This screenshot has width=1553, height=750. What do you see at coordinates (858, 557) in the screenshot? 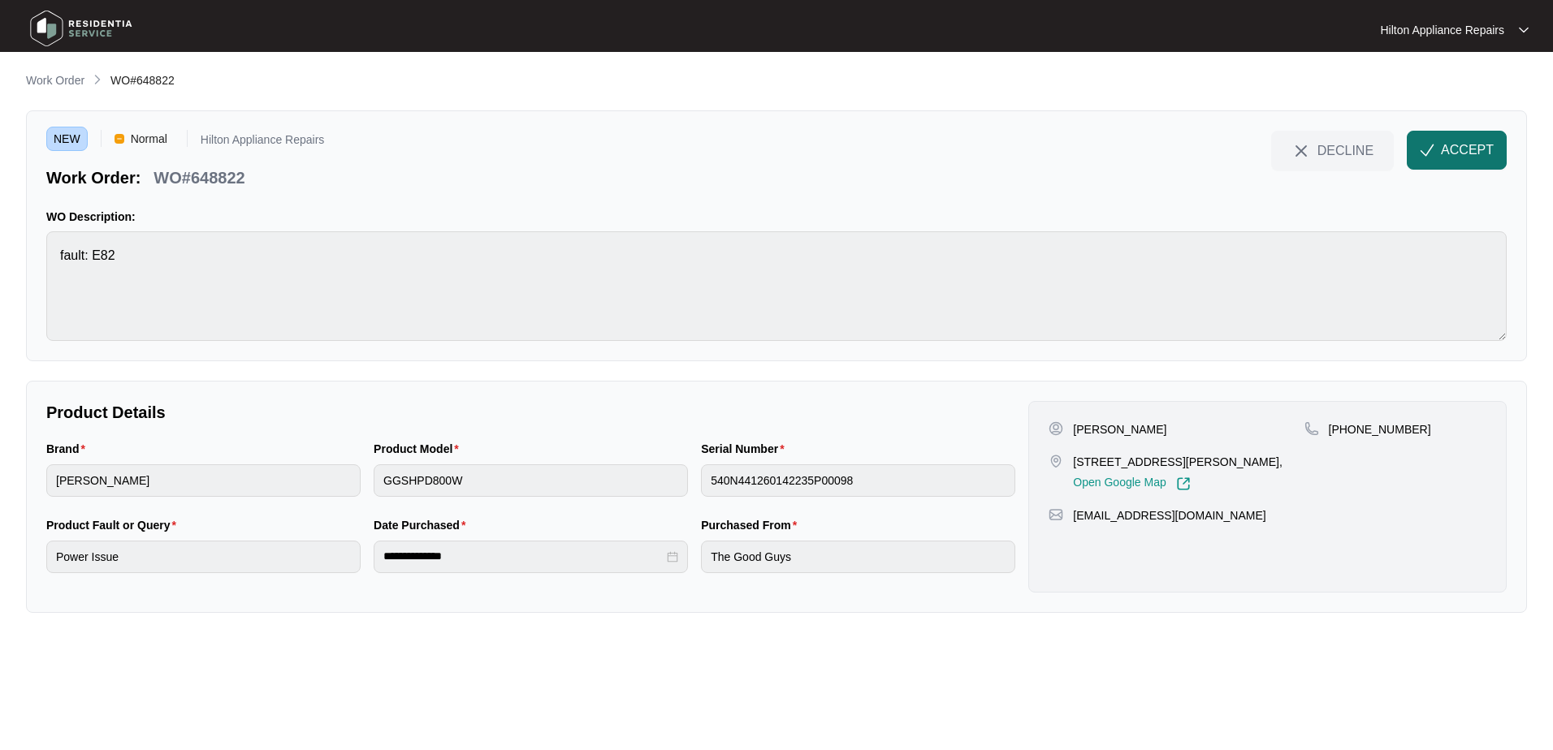
I see `input: Purchased From` at bounding box center [858, 557].